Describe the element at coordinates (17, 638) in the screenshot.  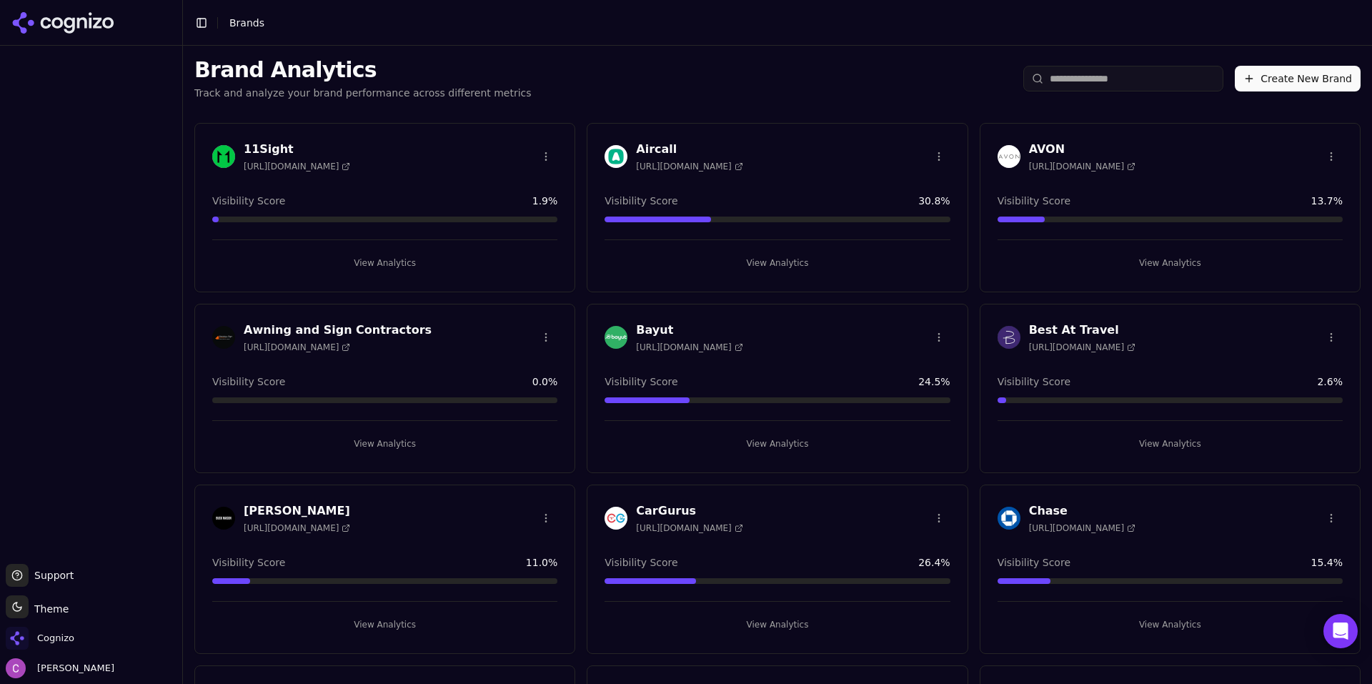
I see `img: Cognizo` at that location.